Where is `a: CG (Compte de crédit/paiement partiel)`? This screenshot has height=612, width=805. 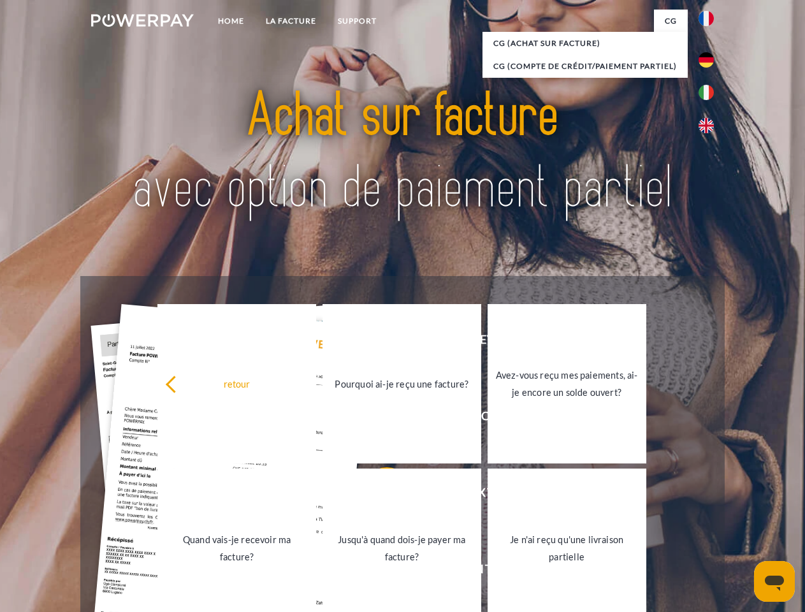
a: CG (Compte de crédit/paiement partiel) is located at coordinates (585, 66).